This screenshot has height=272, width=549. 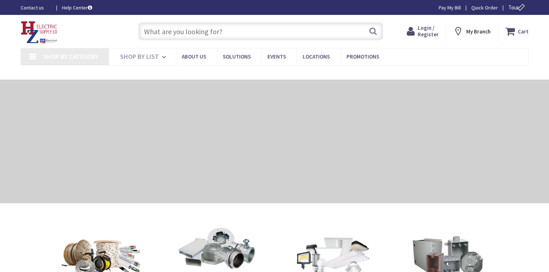 What do you see at coordinates (77, 8) in the screenshot?
I see `a: Help Center` at bounding box center [77, 8].